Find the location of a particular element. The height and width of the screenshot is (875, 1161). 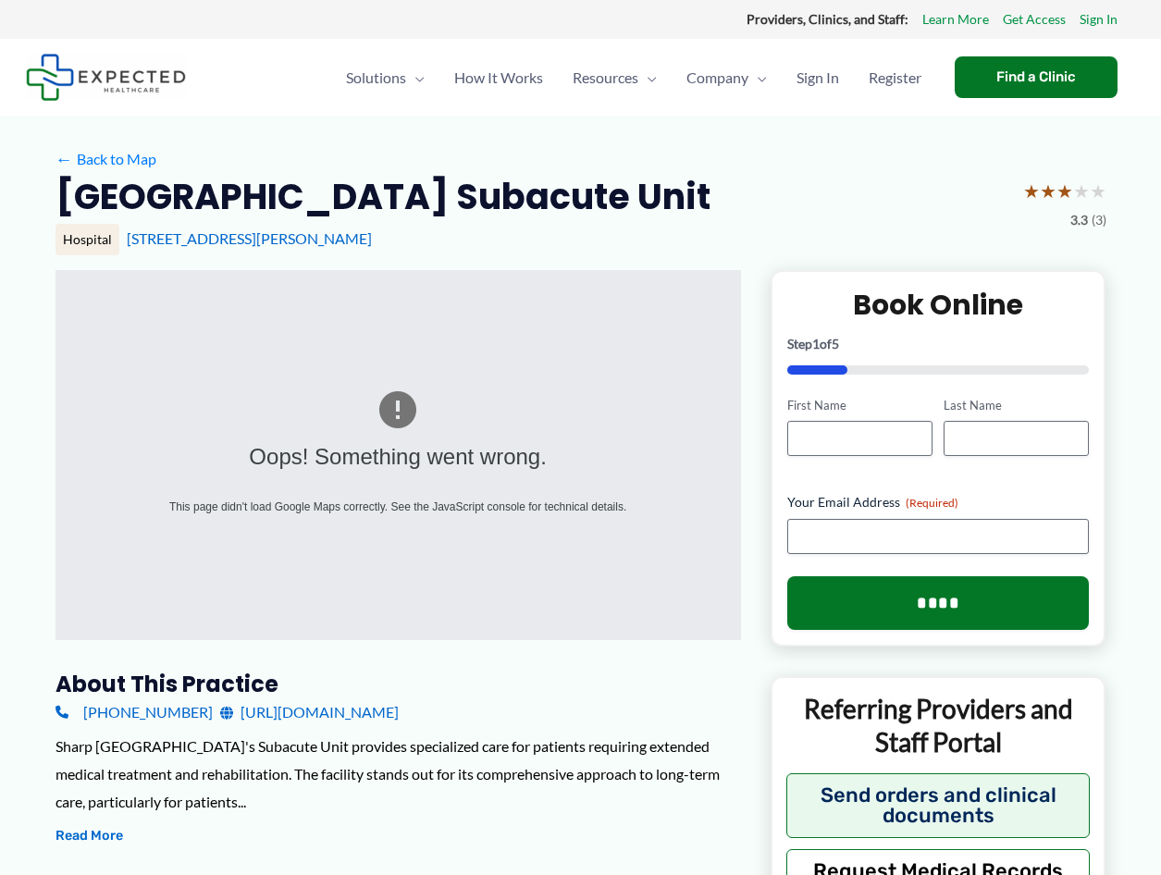

a: ResourcesMenu Toggle is located at coordinates (614, 78).